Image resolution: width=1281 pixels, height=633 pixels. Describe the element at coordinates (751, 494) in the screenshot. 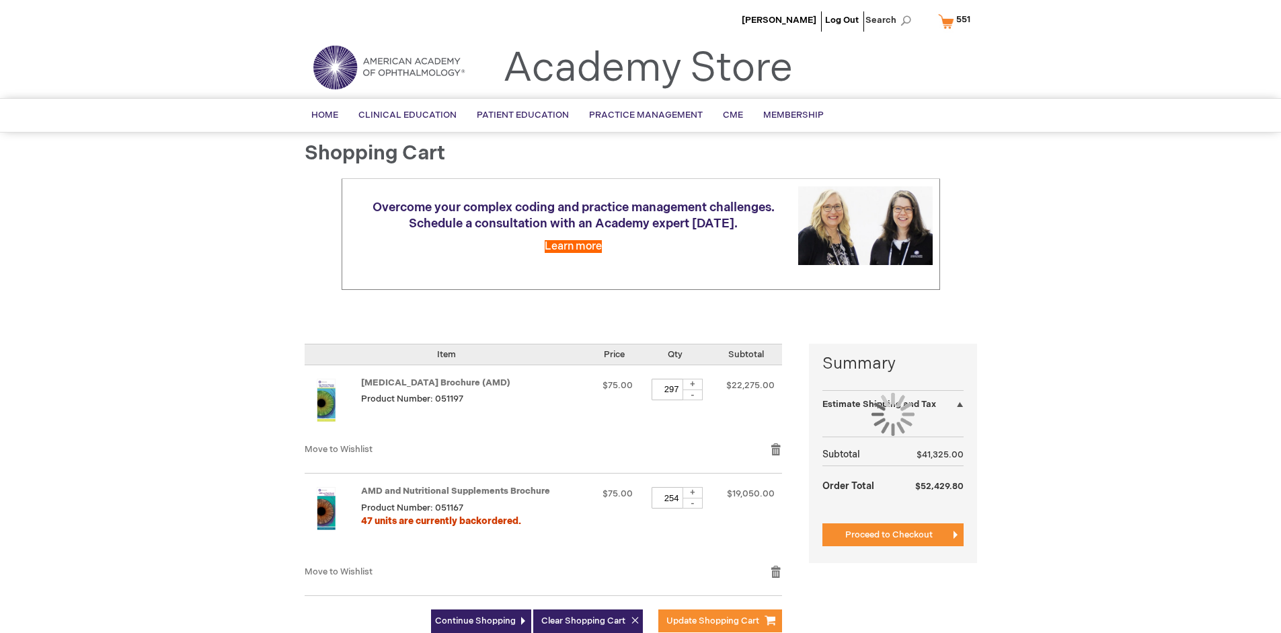

I see `span: $19,050.00` at that location.